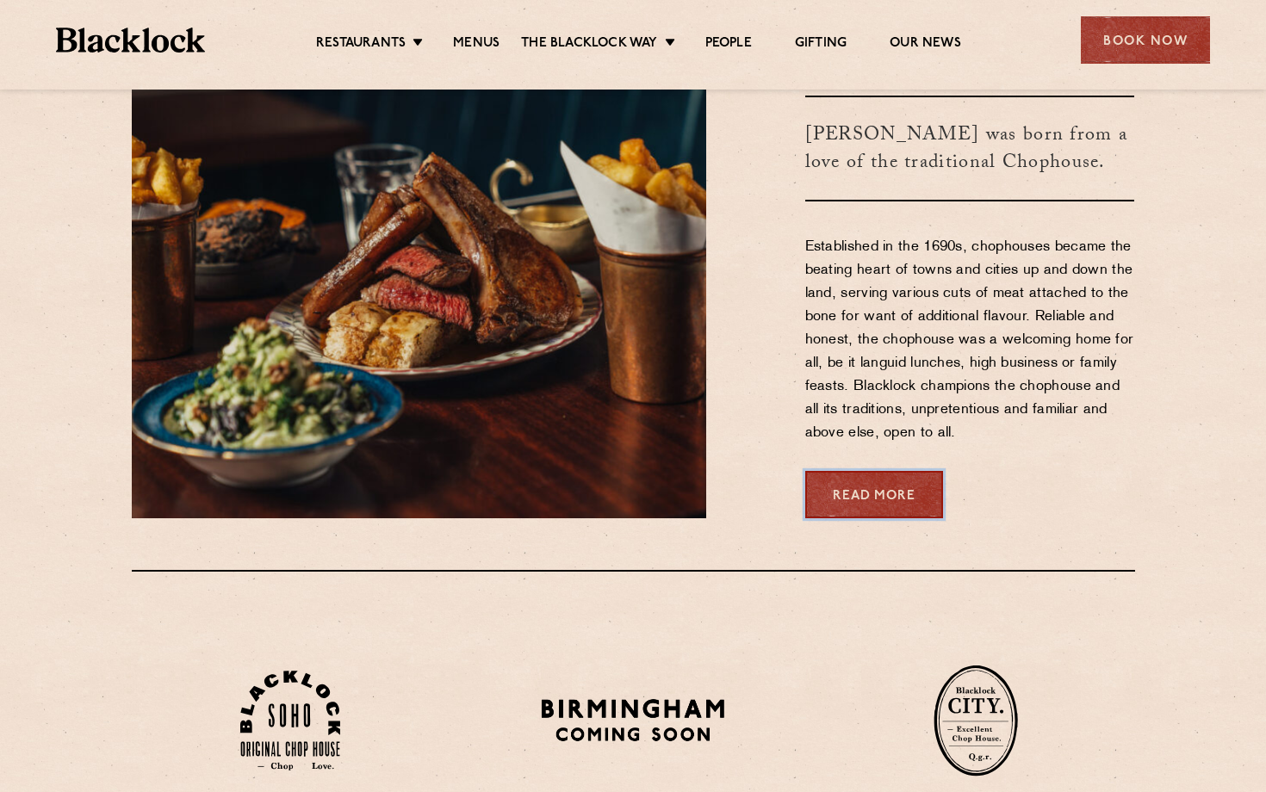  Describe the element at coordinates (290, 721) in the screenshot. I see `img: Soho-stamp-default.svg` at that location.